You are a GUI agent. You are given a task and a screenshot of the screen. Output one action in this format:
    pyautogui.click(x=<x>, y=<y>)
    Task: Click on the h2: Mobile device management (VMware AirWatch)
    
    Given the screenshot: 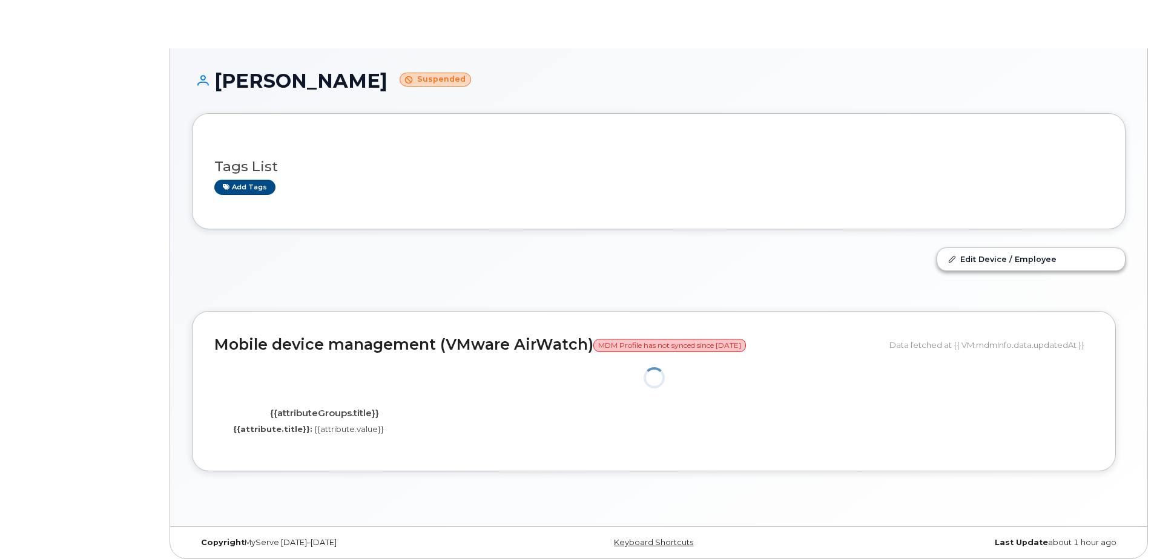 What is the action you would take?
    pyautogui.click(x=547, y=345)
    